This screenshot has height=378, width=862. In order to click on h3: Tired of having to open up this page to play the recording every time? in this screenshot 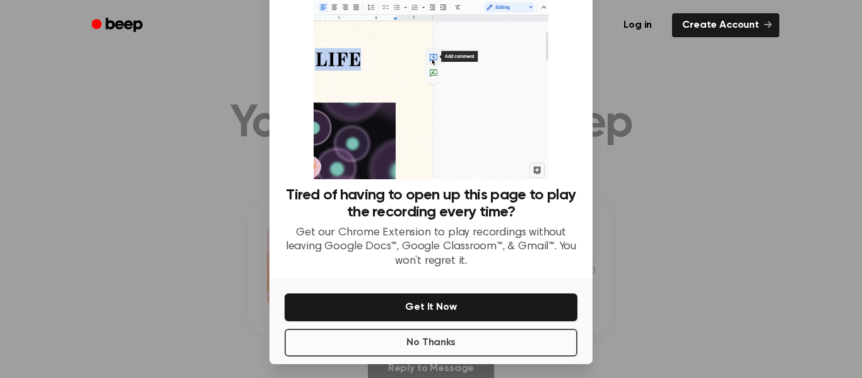, I will do `click(431, 204)`.